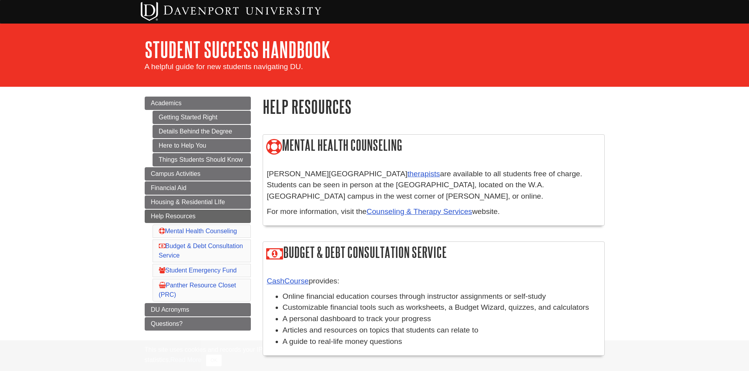  I want to click on li: A guide to real-life money questions, so click(441, 342).